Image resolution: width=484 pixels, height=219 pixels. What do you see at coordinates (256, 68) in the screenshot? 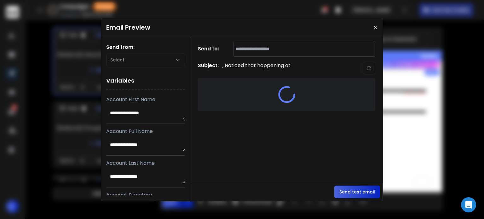
I see `p: , Noticed that happening at` at bounding box center [256, 68].